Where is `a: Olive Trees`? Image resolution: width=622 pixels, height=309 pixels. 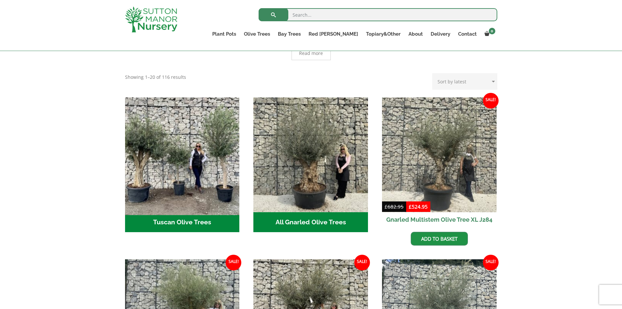
a: Olive Trees is located at coordinates (257, 34).